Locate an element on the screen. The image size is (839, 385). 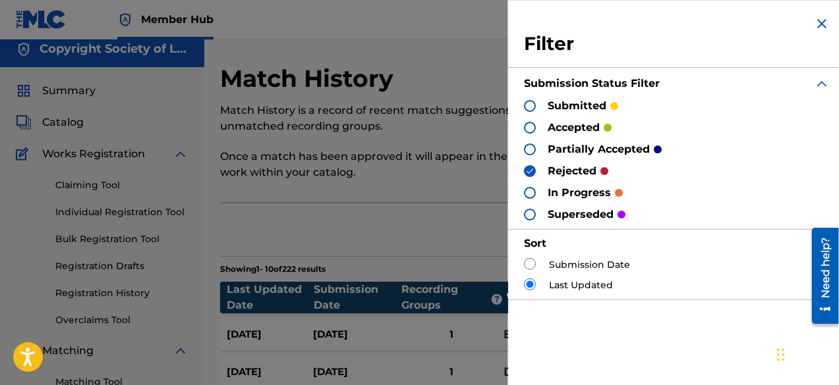
p: rejected is located at coordinates (572, 171).